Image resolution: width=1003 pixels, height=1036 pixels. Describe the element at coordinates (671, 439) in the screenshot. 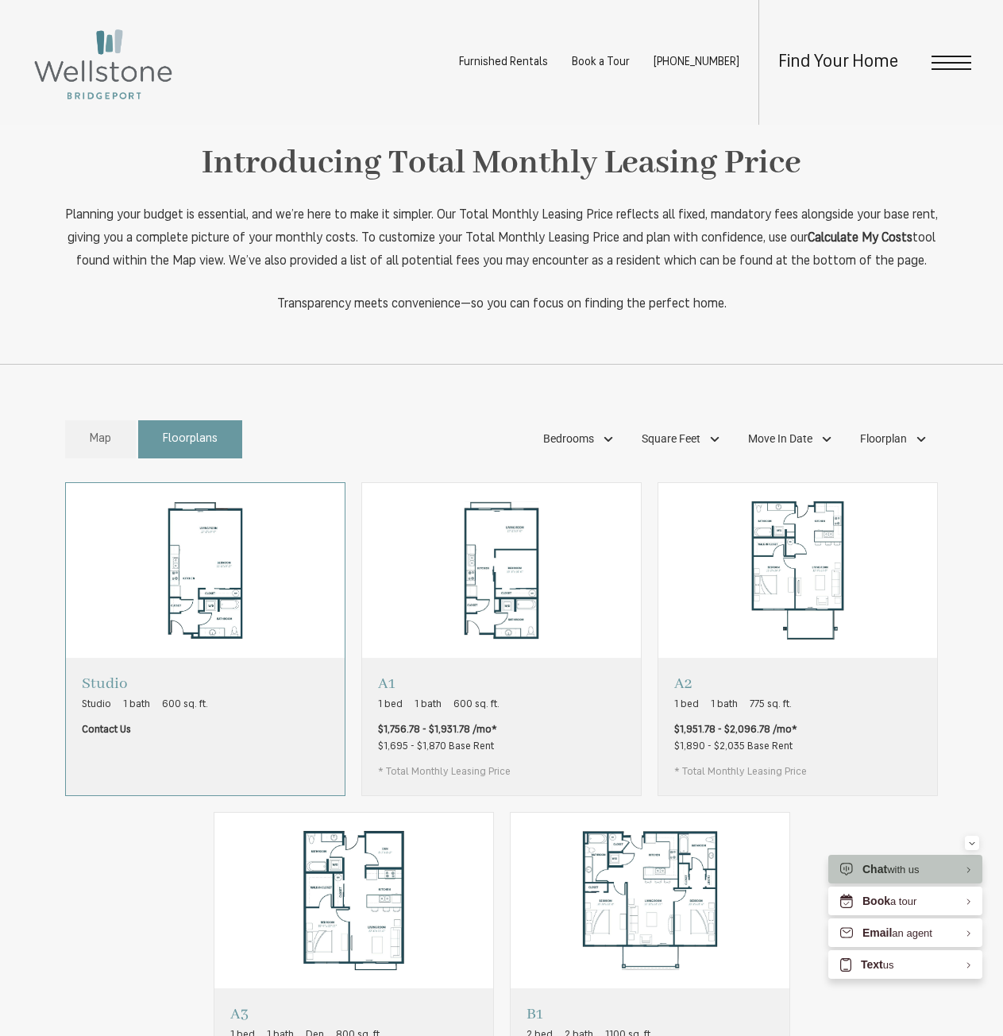

I see `span: Square Feet` at that location.